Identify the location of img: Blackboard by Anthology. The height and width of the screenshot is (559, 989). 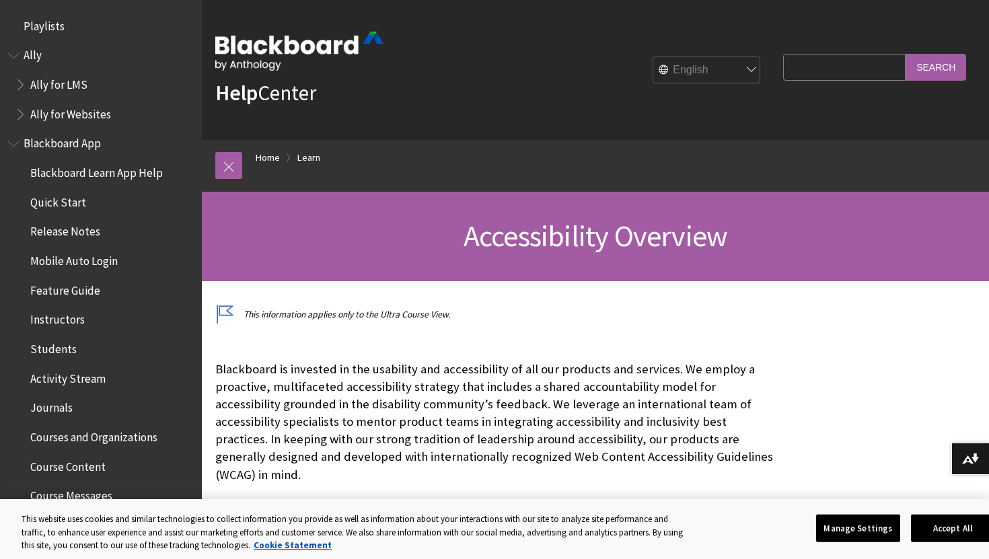
(299, 51).